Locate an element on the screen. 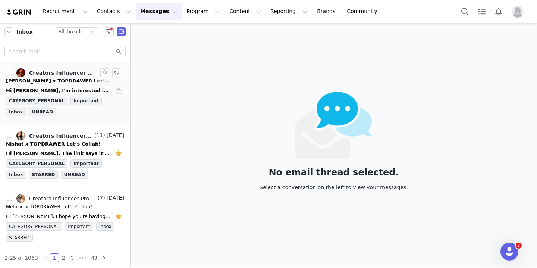 Image resolution: width=537 pixels, height=268 pixels. button: Content is located at coordinates (245, 11).